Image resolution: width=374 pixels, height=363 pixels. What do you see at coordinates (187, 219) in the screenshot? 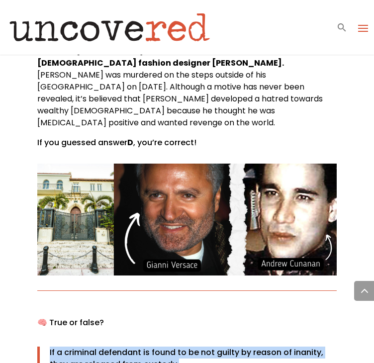
I see `img: GianniVersaceTrivia` at bounding box center [187, 219].